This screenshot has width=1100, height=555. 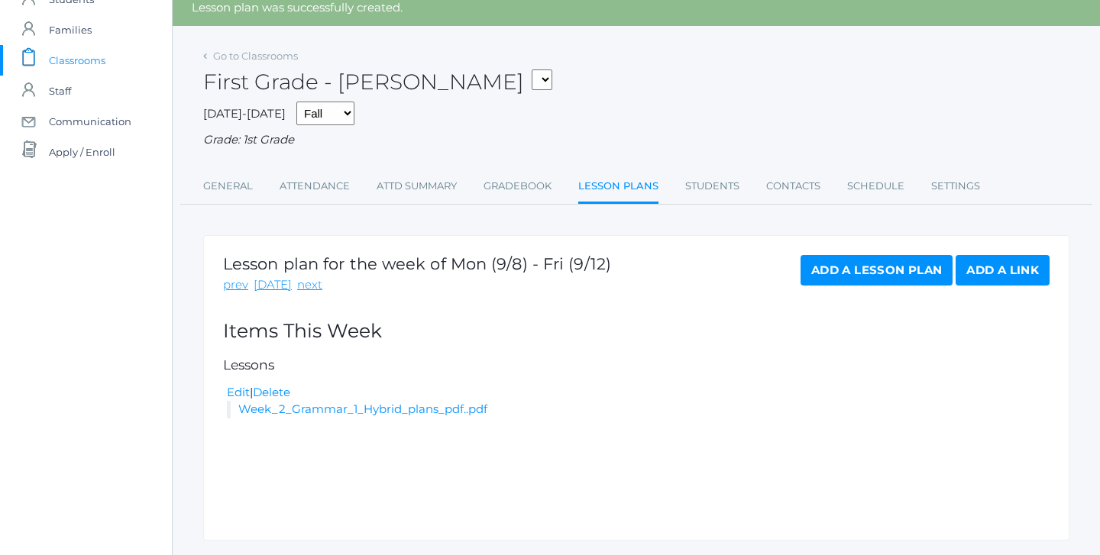 I want to click on a: Students, so click(x=712, y=186).